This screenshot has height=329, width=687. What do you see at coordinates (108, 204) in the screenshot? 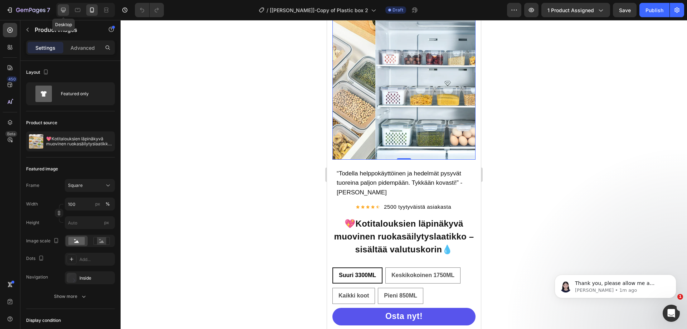
I see `button: px` at bounding box center [108, 204].